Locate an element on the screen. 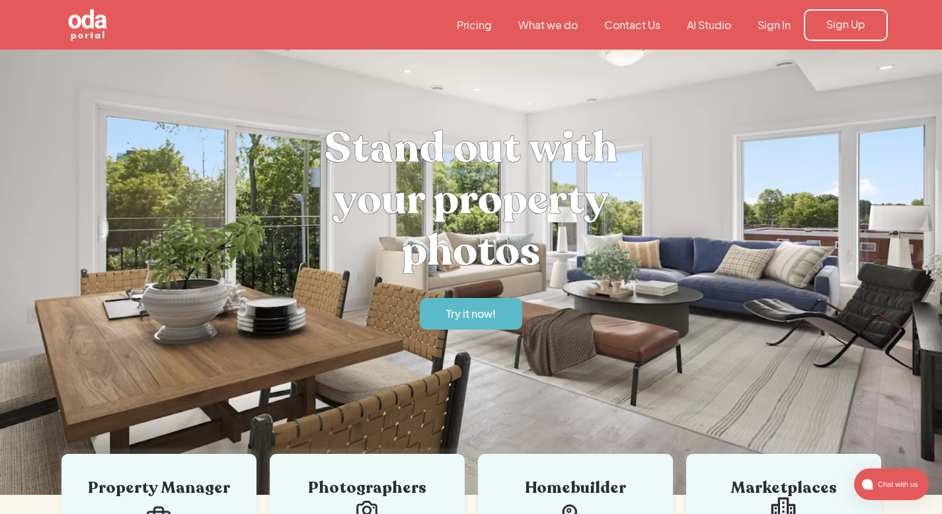  a: Try it now! is located at coordinates (471, 314).